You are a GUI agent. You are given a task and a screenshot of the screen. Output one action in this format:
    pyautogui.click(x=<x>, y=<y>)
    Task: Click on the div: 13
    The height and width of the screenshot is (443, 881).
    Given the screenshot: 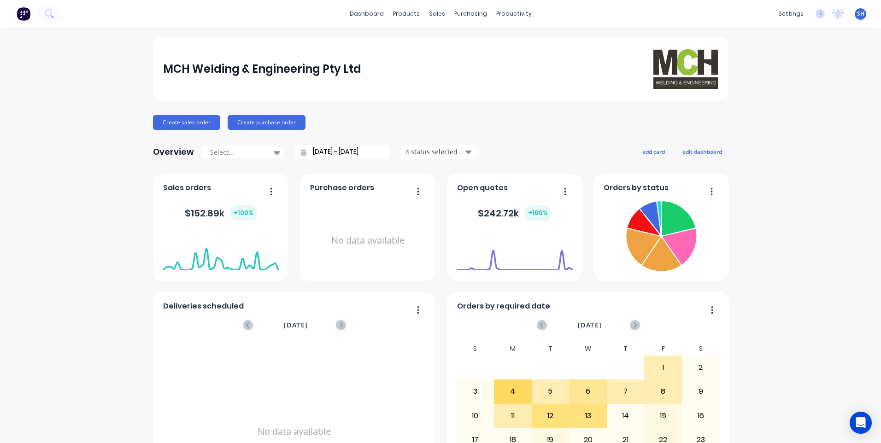 What is the action you would take?
    pyautogui.click(x=588, y=416)
    